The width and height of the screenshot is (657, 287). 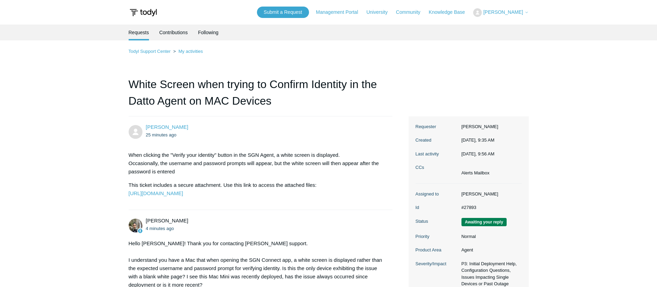 What do you see at coordinates (190, 51) in the screenshot?
I see `a: My activities` at bounding box center [190, 51].